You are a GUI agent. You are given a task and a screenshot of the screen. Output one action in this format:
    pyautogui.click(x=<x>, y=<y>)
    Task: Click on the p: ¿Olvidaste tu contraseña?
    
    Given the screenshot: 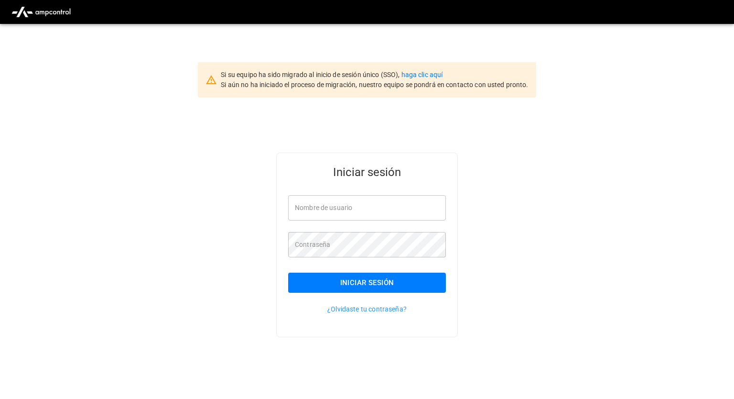 What is the action you would take?
    pyautogui.click(x=367, y=309)
    